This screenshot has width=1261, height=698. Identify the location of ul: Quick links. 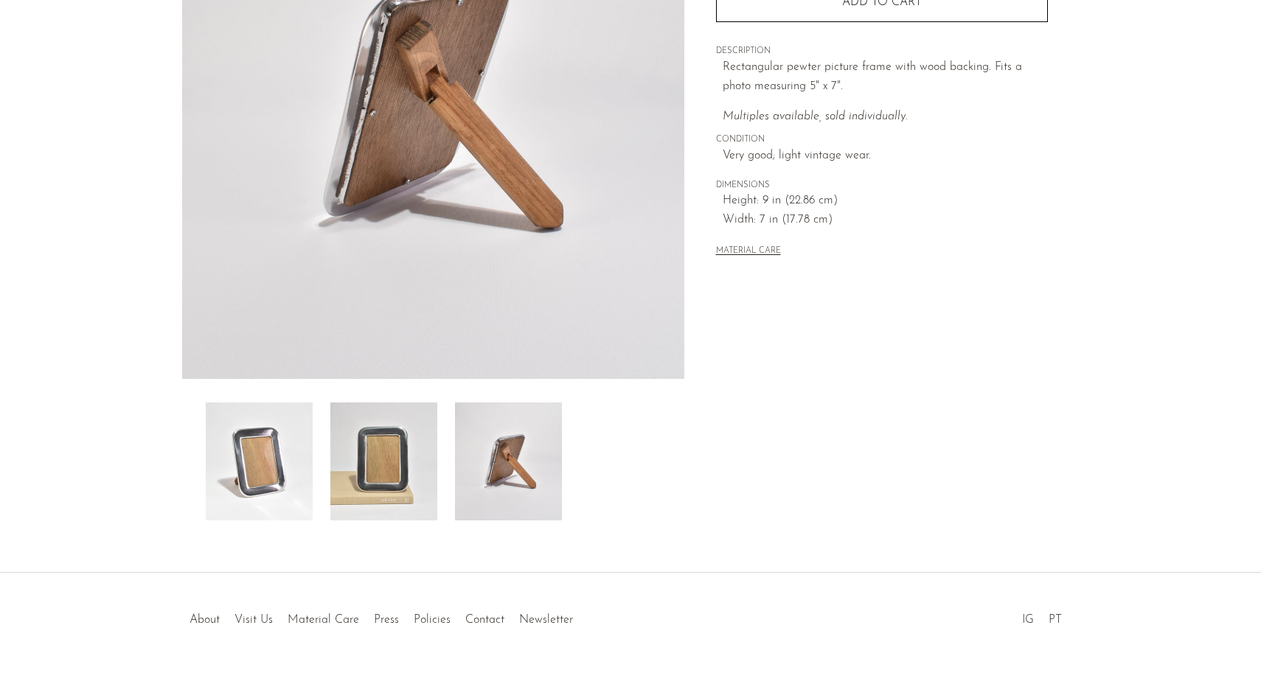
(381, 617).